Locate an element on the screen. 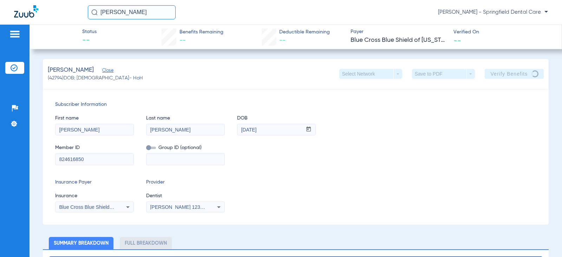 The width and height of the screenshot is (562, 257). span: Last name is located at coordinates (185, 118).